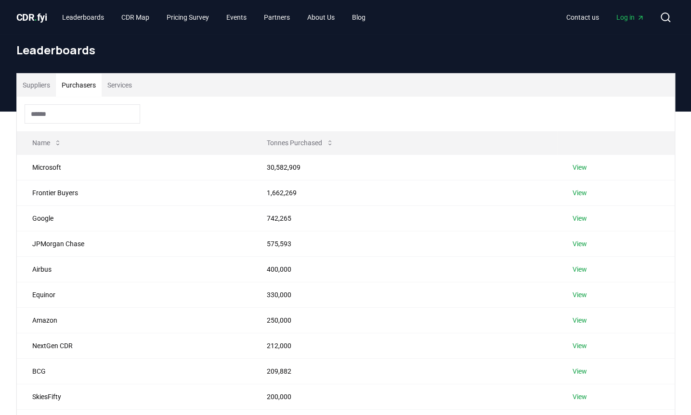 Image resolution: width=691 pixels, height=415 pixels. Describe the element at coordinates (404, 218) in the screenshot. I see `td: 742,265` at that location.